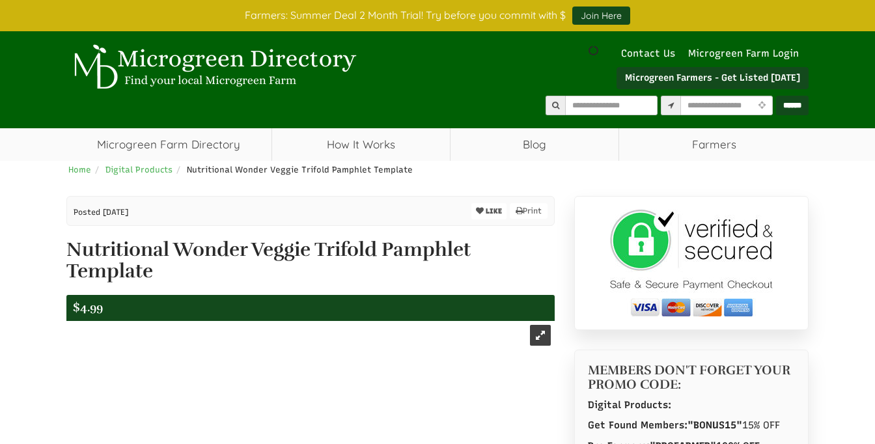 The width and height of the screenshot is (875, 444). I want to click on p: 15% OFF, so click(692, 425).